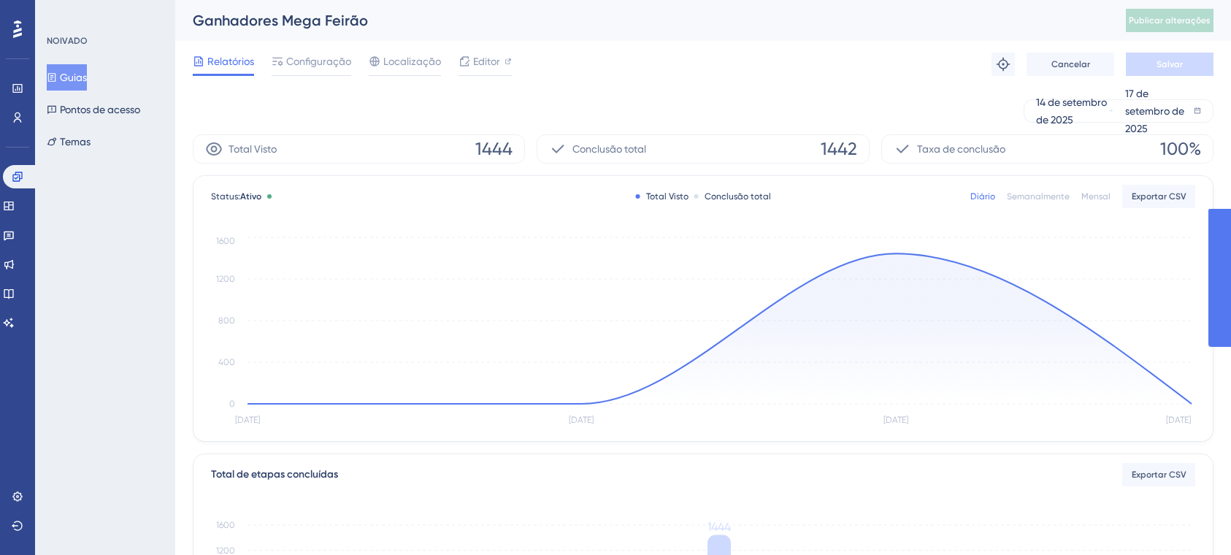 The width and height of the screenshot is (1231, 555). Describe the element at coordinates (1096, 196) in the screenshot. I see `font: Mensal` at that location.